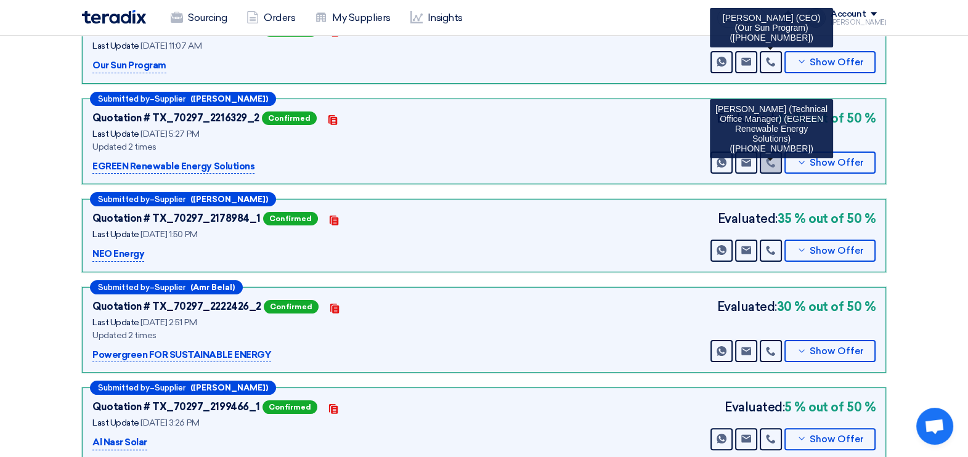  I want to click on b: (Amr Belal), so click(213, 287).